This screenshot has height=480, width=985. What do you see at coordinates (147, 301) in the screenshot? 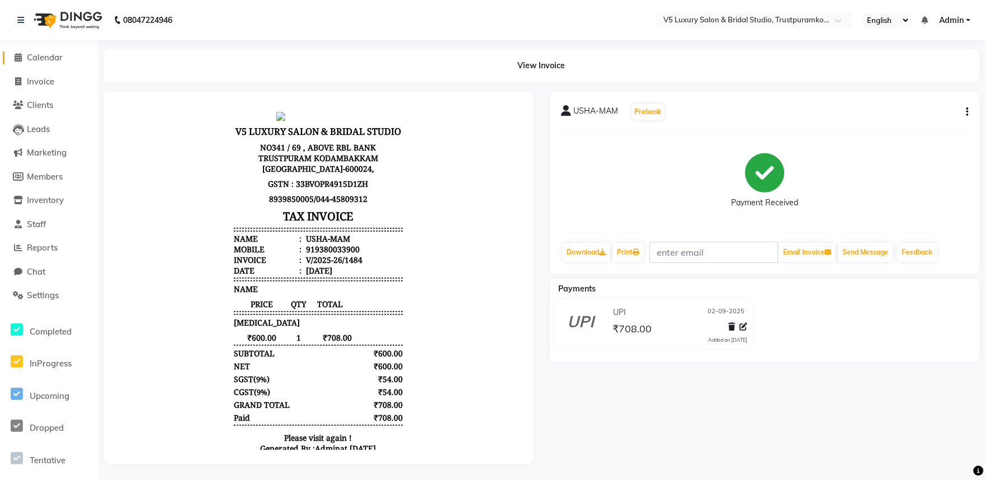
I see `div: GRAND TOTAL` at bounding box center [147, 301].